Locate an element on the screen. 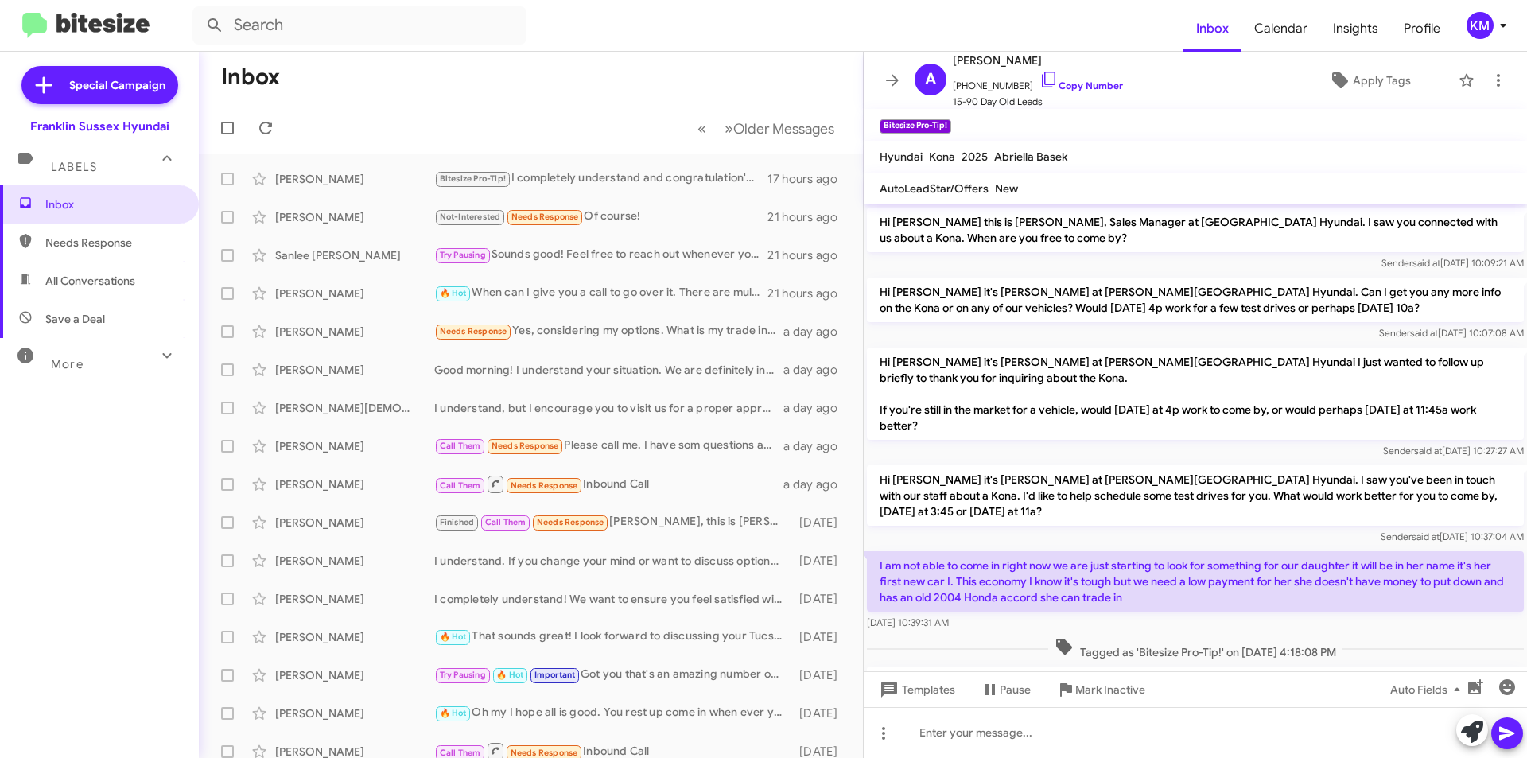 Image resolution: width=1527 pixels, height=758 pixels. div: I understand, but I encourage you to visit us for a proper appraisal of your Elantra. It ensures ... is located at coordinates (608, 408).